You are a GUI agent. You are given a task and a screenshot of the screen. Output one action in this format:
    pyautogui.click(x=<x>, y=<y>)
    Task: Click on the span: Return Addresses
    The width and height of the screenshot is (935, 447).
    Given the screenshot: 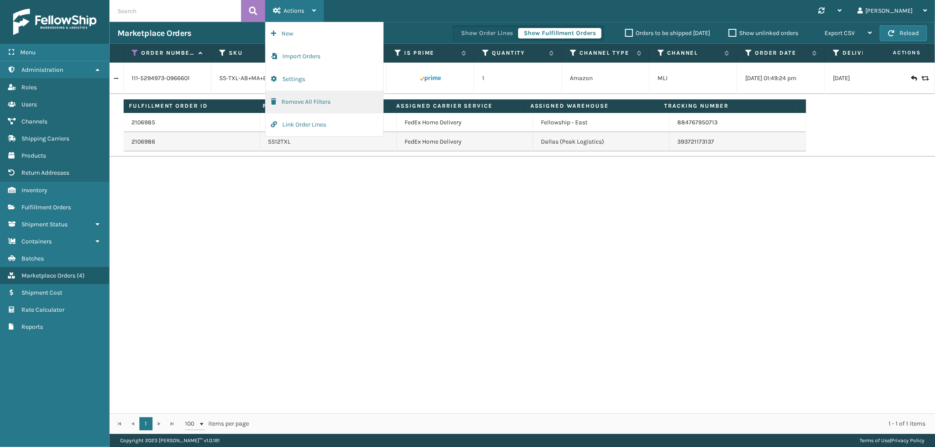 What is the action you would take?
    pyautogui.click(x=45, y=173)
    